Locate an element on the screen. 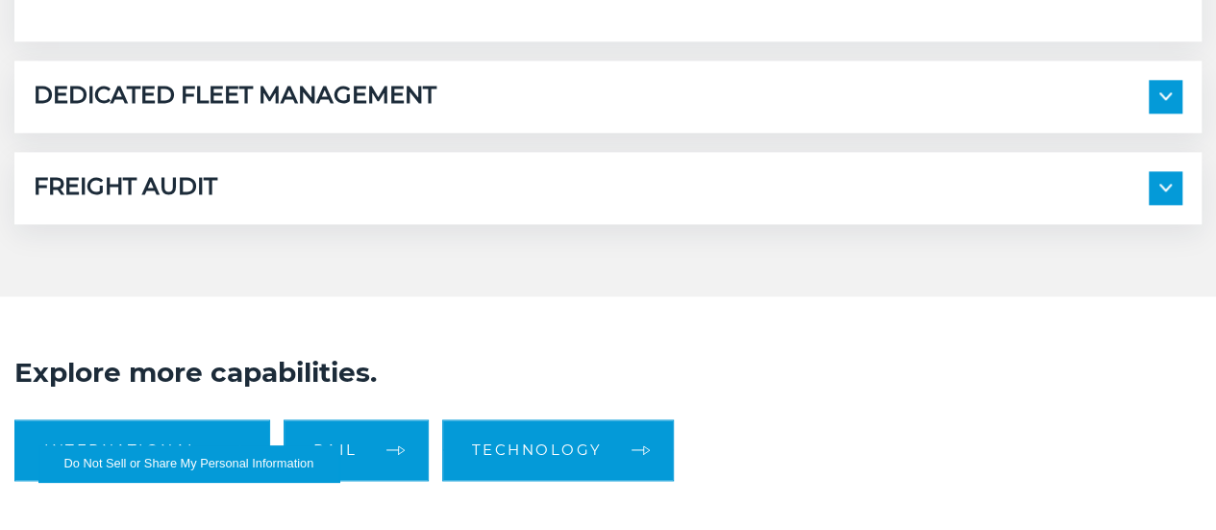  button: Do Not Sell or Share My Personal Information is located at coordinates (188, 463).